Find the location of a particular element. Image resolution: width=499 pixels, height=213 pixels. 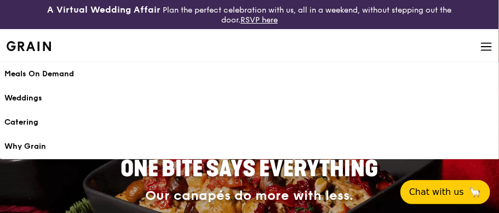

div: Weddings is located at coordinates (249, 98).